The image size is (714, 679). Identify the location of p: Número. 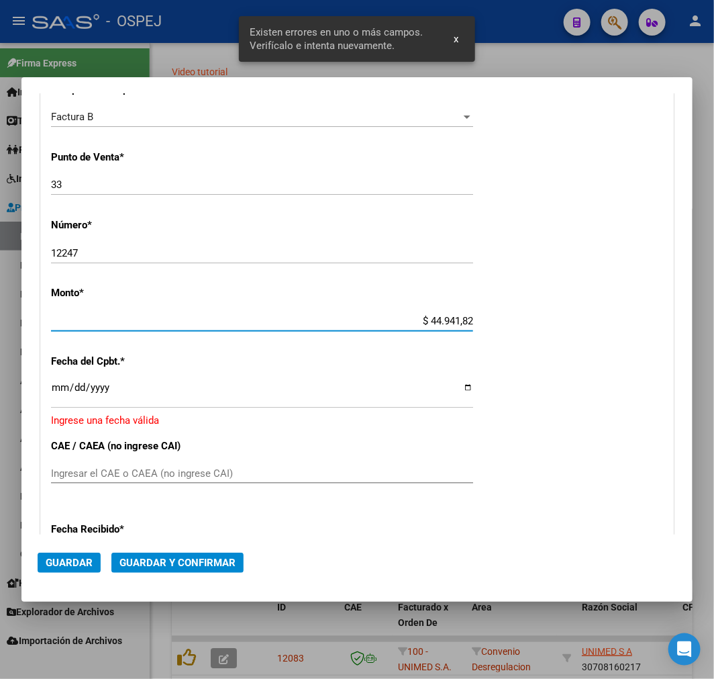
(143, 225).